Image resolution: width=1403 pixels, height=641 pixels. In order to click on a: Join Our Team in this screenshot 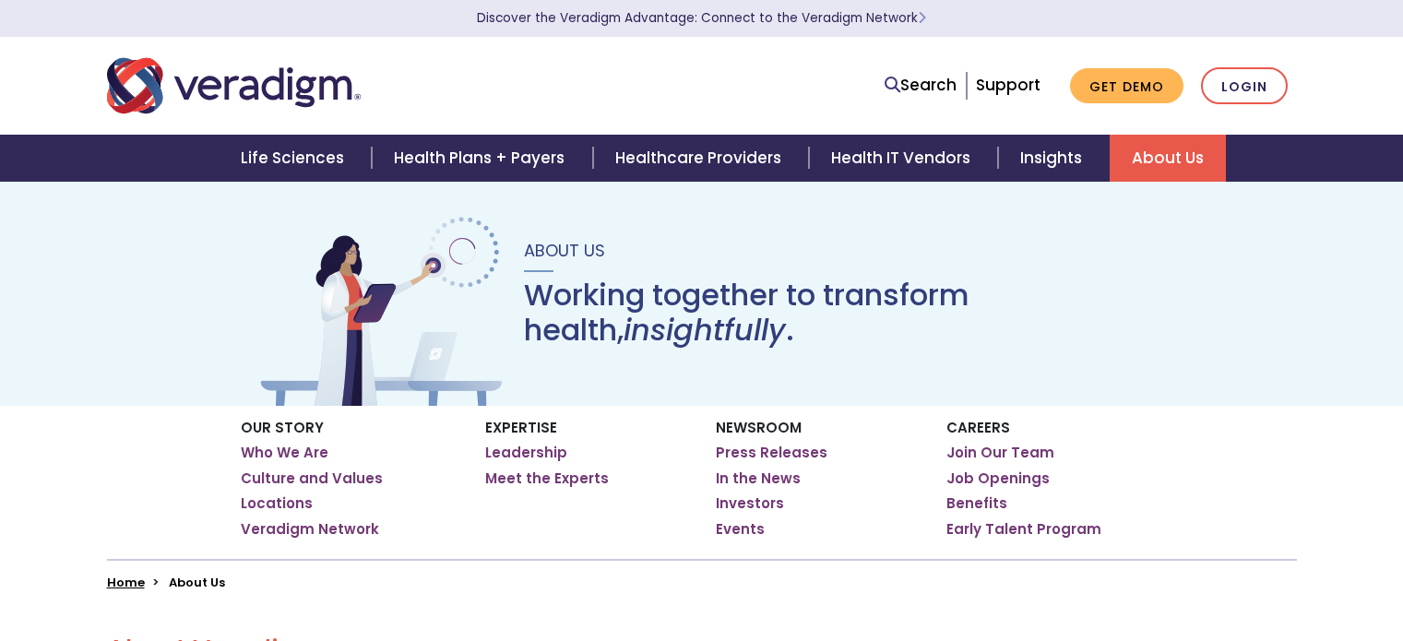, I will do `click(1000, 453)`.